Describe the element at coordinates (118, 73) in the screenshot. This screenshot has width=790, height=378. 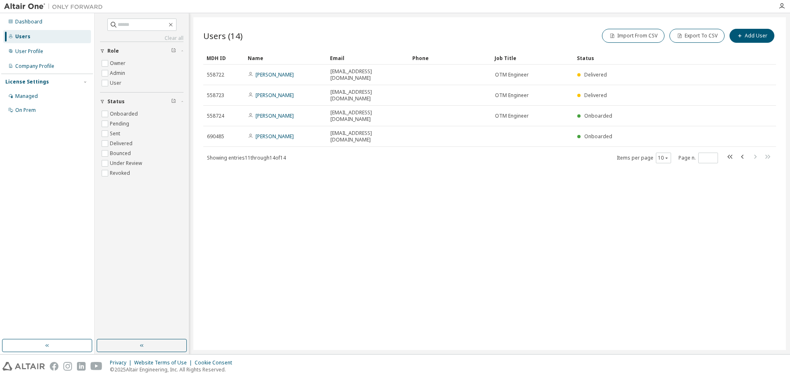
I see `label: Admin` at that location.